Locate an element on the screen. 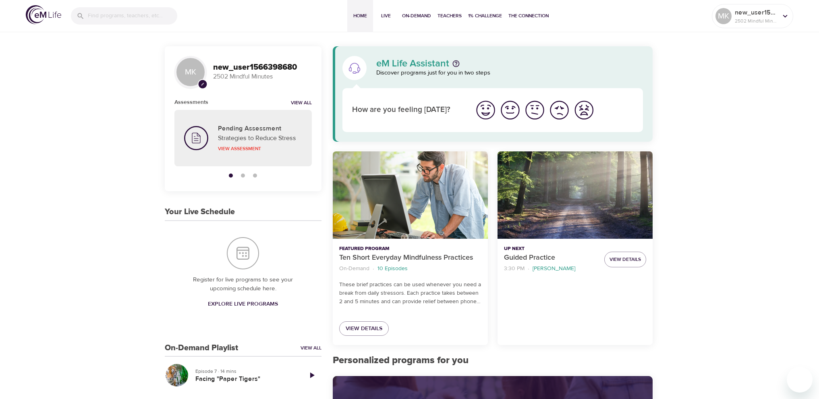 The width and height of the screenshot is (819, 399). p: Strategies to Reduce Stress is located at coordinates (260, 138).